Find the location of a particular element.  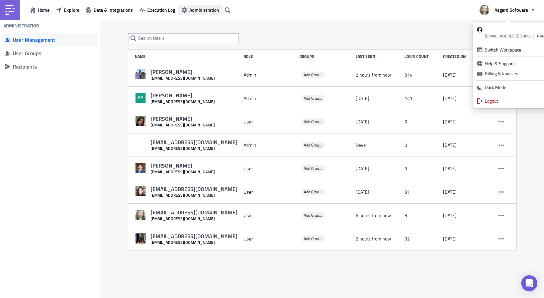

img: PushMetrics is located at coordinates (10, 10).